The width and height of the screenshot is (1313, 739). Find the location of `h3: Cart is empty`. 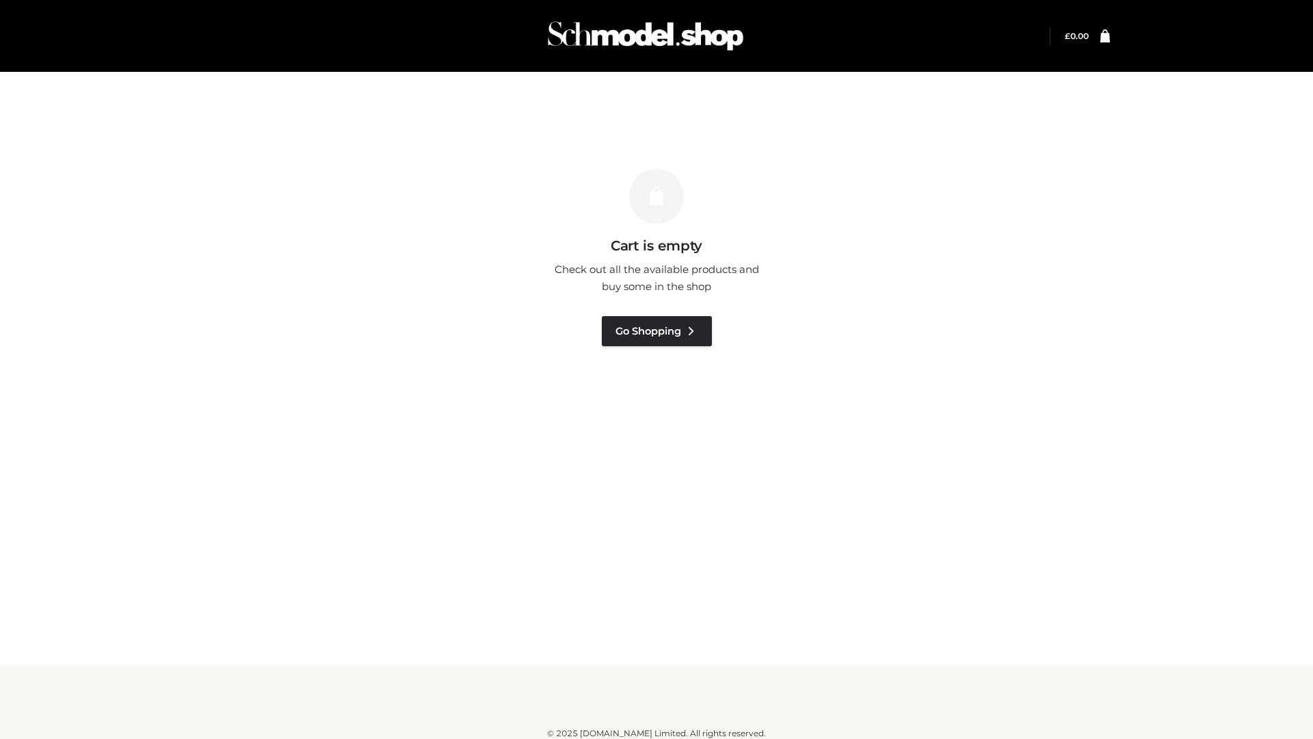

h3: Cart is empty is located at coordinates (657, 246).